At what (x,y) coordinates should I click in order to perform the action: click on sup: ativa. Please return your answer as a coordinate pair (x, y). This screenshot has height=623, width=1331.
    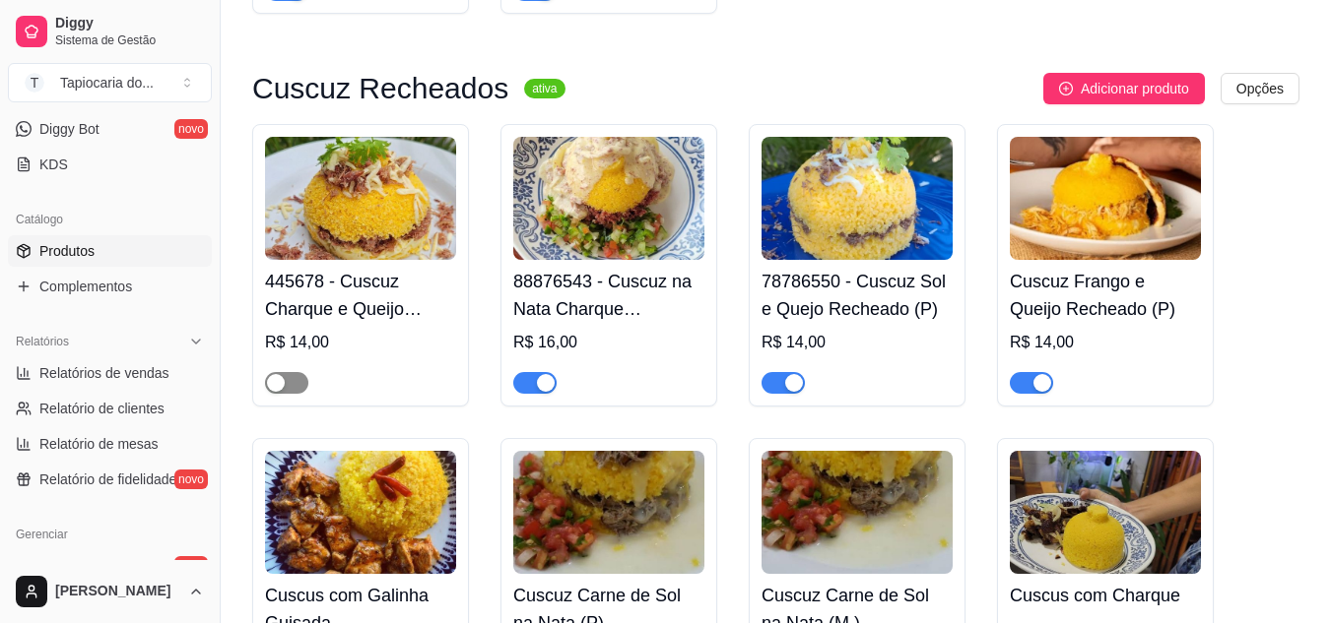
    Looking at the image, I should click on (544, 89).